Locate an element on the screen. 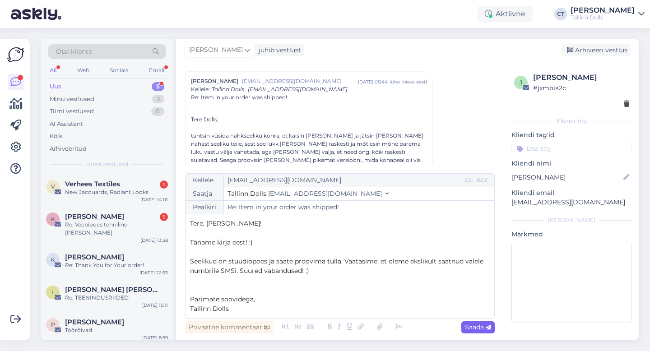 This screenshot has height=351, width=650. div: Tere Dolls, is located at coordinates (309, 120).